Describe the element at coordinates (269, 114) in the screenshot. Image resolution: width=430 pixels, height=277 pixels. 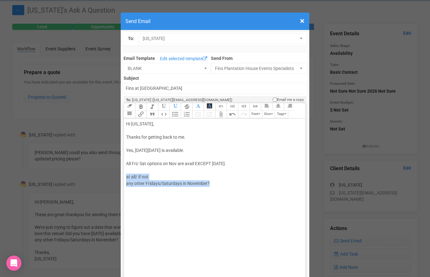
I see `button: Size` at that location.